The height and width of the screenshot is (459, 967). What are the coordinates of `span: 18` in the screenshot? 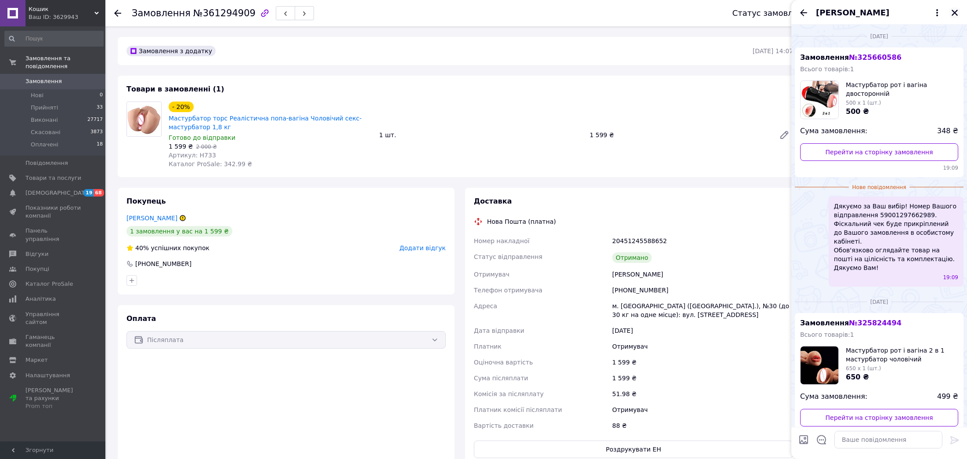 It's located at (100, 145).